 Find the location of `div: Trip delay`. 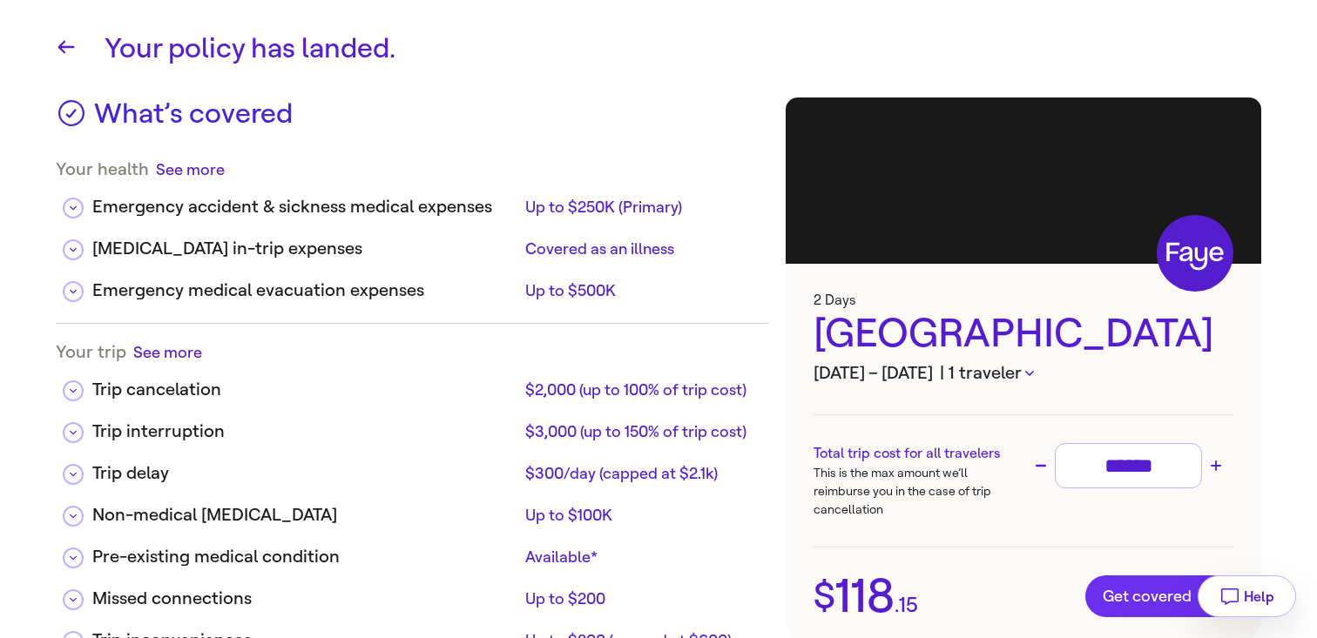

div: Trip delay is located at coordinates (305, 474).